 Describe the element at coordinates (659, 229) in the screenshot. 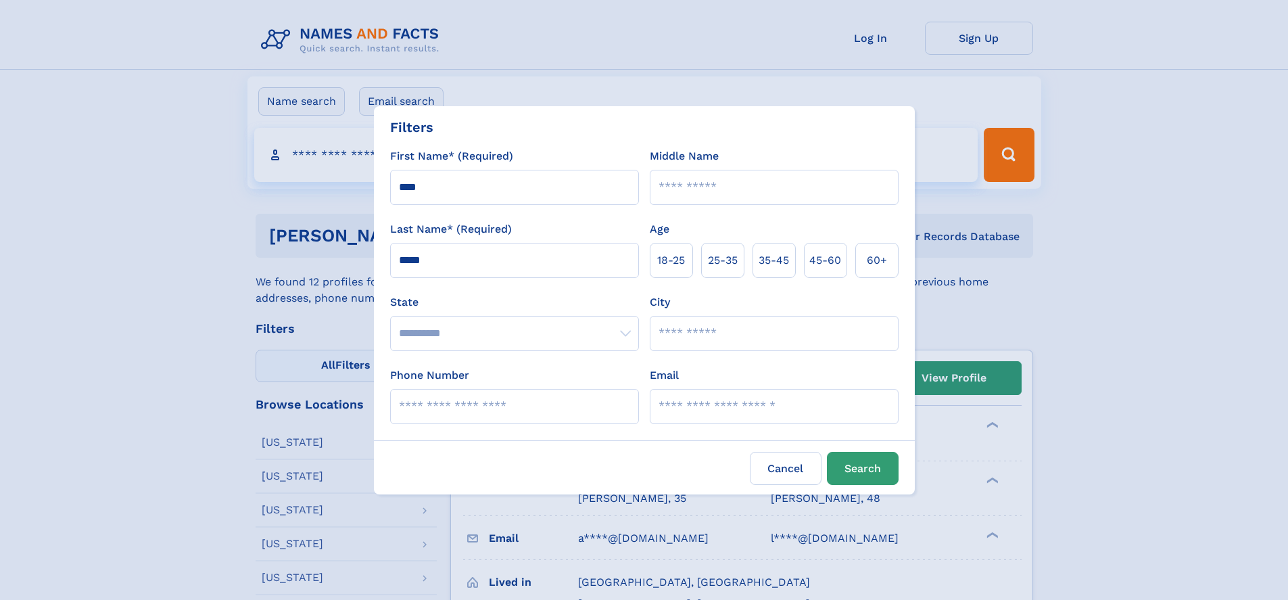

I see `label: Age` at that location.